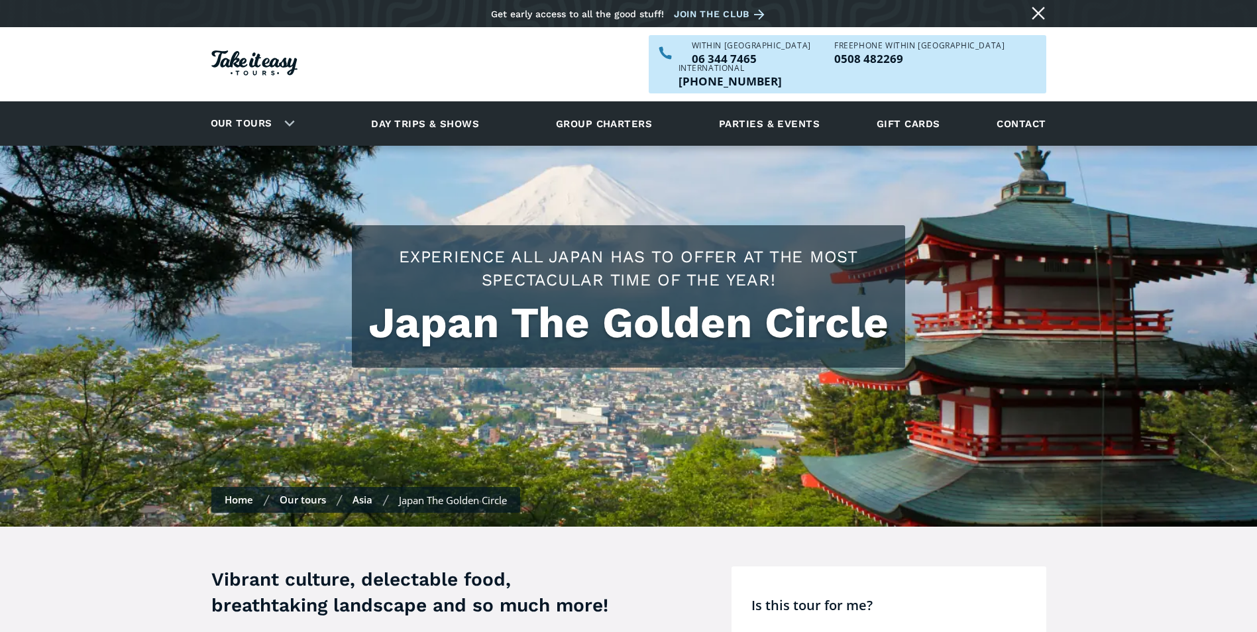 The height and width of the screenshot is (632, 1257). I want to click on div: International, so click(730, 68).